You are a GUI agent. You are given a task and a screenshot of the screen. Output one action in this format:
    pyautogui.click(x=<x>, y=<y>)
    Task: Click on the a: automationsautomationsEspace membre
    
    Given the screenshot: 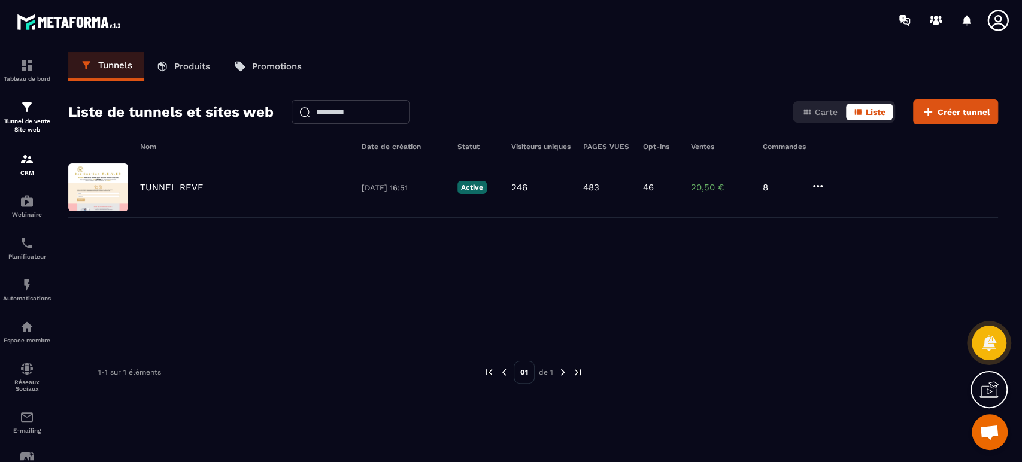 What is the action you would take?
    pyautogui.click(x=27, y=332)
    